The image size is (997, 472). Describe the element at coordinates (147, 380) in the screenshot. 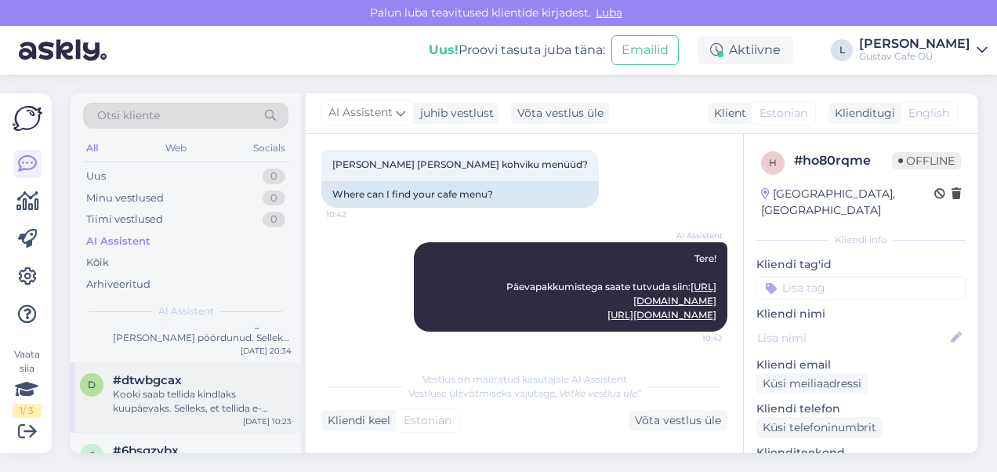

I see `span: #dtwbgcax` at that location.